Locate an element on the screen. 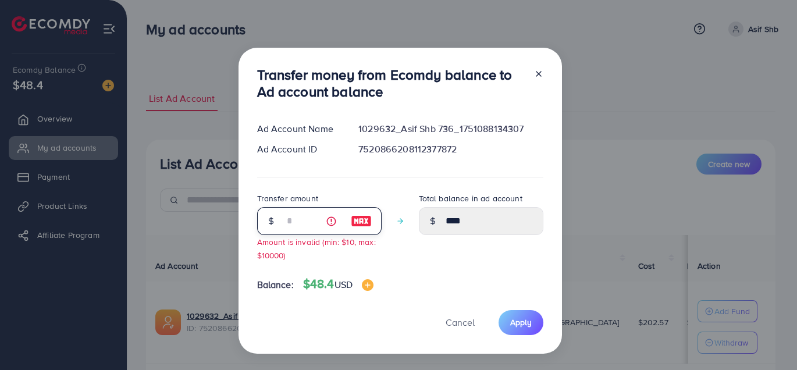  div: 1029632_Asif Shb 736_1751088134307 is located at coordinates (450, 129).